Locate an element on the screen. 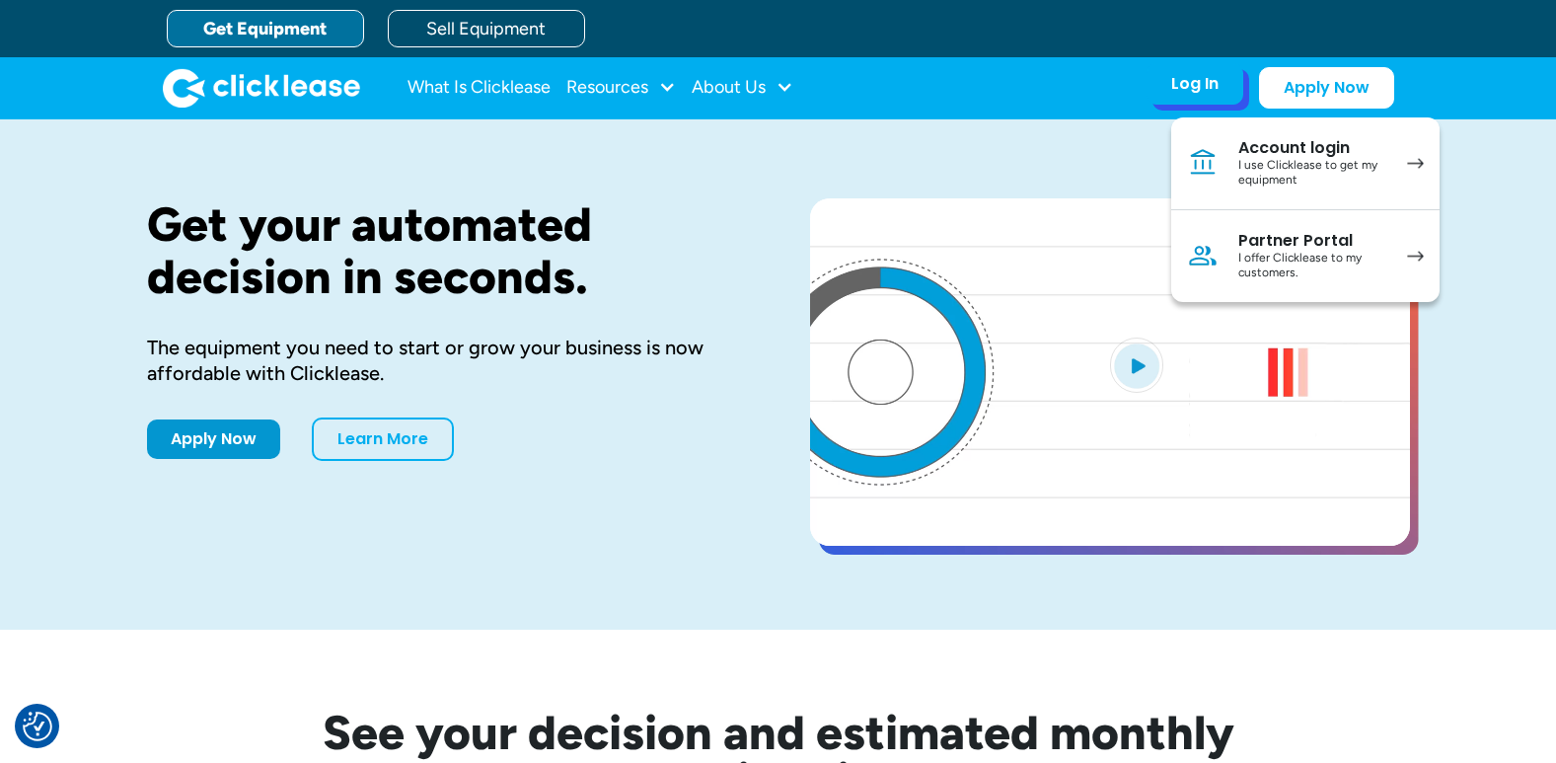  img: Blue play button logo on a light blue circular background is located at coordinates (1136, 365).